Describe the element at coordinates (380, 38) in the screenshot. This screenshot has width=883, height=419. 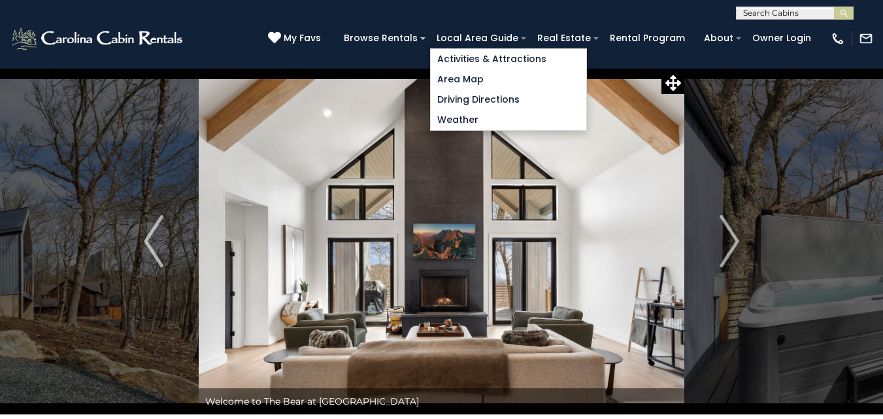
I see `a: Browse Rentals` at that location.